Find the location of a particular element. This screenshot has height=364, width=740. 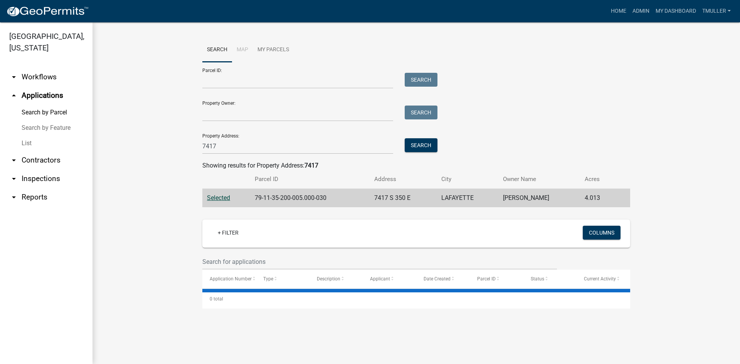

span: Description is located at coordinates (328, 279).